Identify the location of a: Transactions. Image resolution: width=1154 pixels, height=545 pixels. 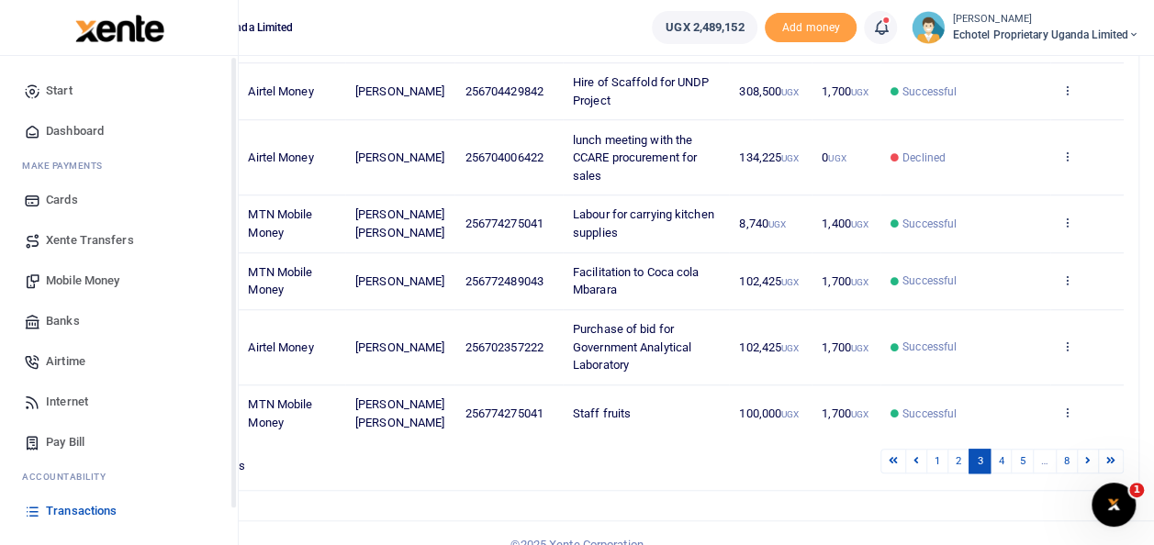
(118, 511).